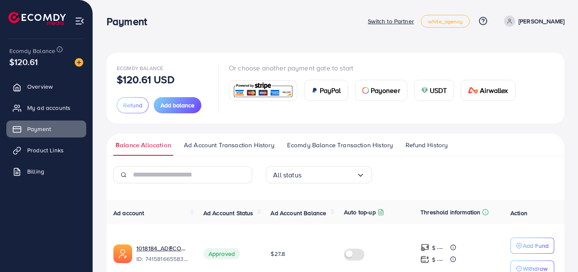  I want to click on a: Billing, so click(46, 171).